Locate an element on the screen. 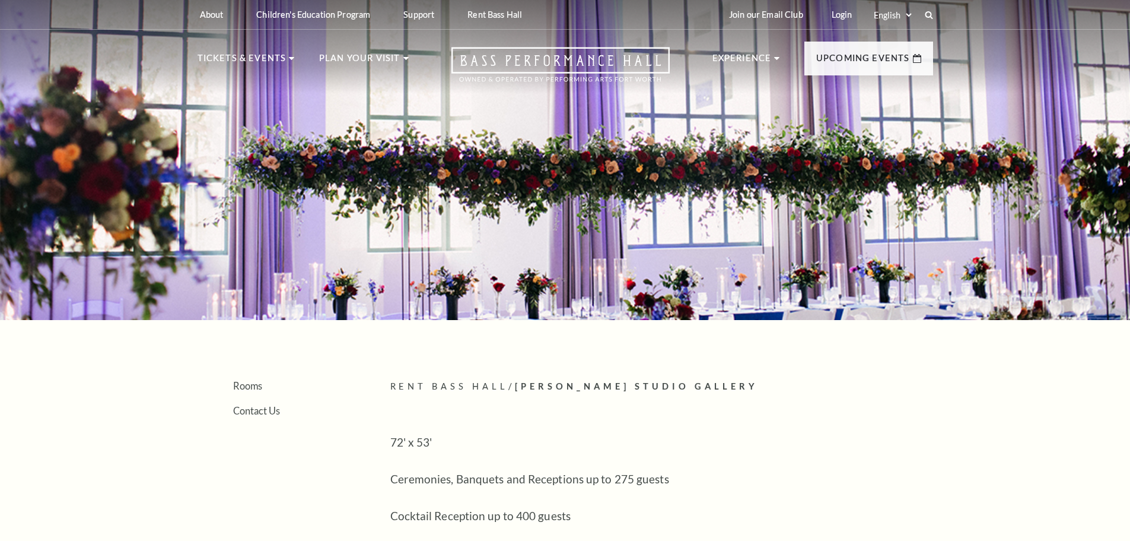 This screenshot has width=1130, height=541. p: Tickets & Events is located at coordinates (242, 62).